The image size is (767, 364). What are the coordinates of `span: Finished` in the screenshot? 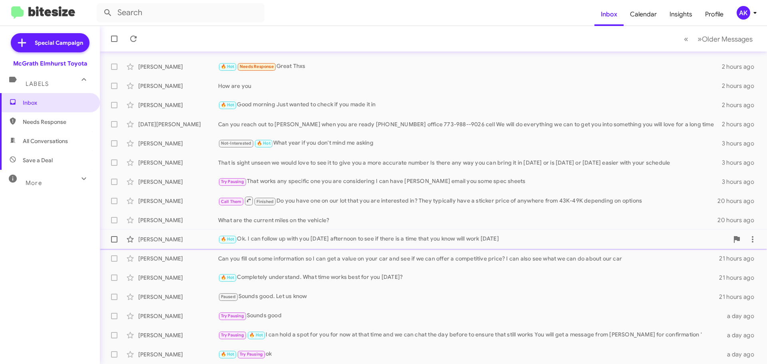 It's located at (265, 201).